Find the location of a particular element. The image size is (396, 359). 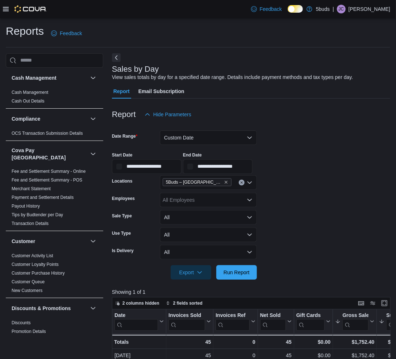

span: Payment and Settlement Details is located at coordinates (42, 197).